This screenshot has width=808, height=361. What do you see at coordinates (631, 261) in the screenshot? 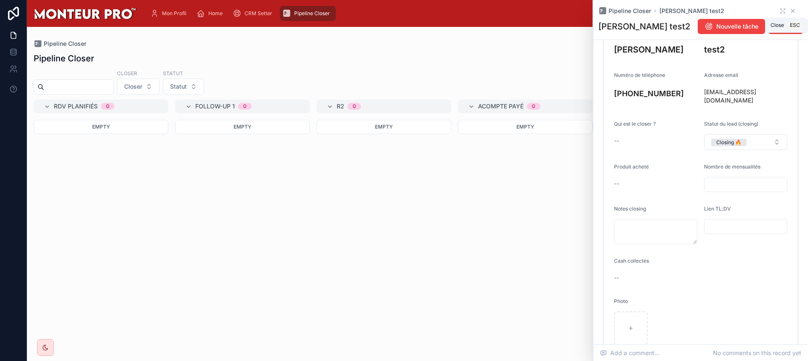
I see `span: Cash collectés` at bounding box center [631, 261].